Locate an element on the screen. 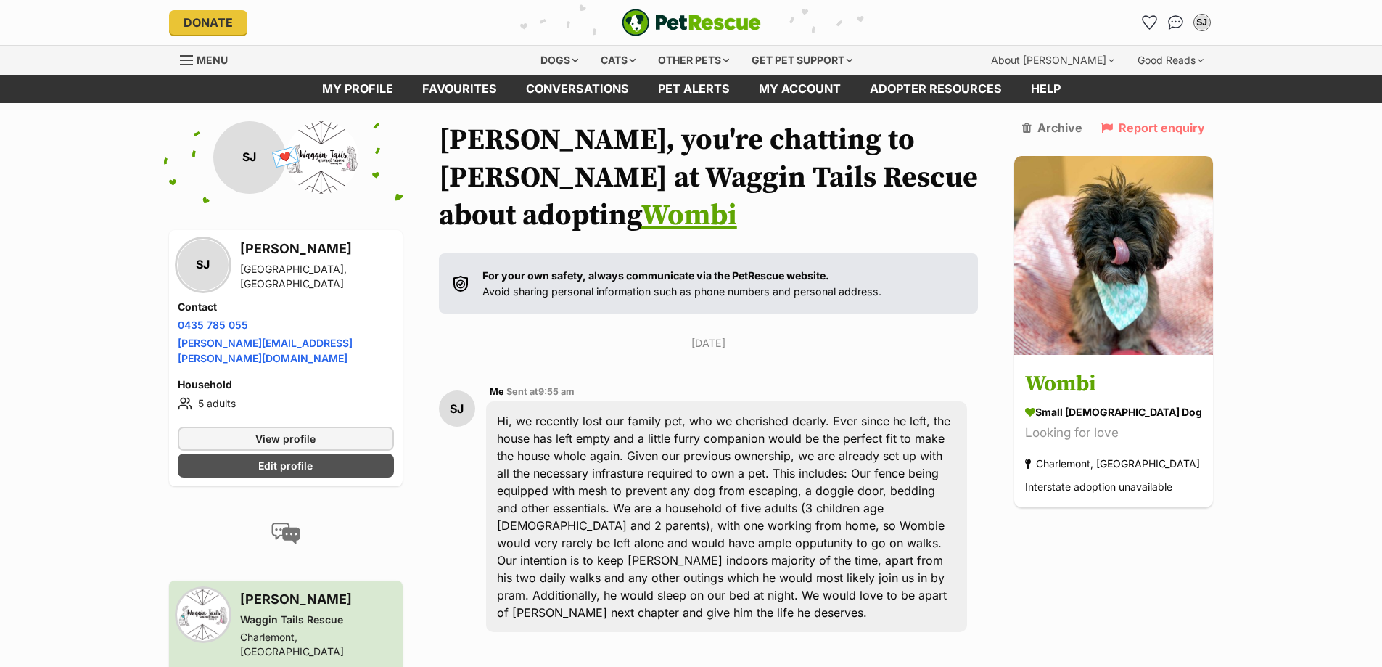 This screenshot has height=667, width=1382. span: 9:55 am is located at coordinates (556, 391).